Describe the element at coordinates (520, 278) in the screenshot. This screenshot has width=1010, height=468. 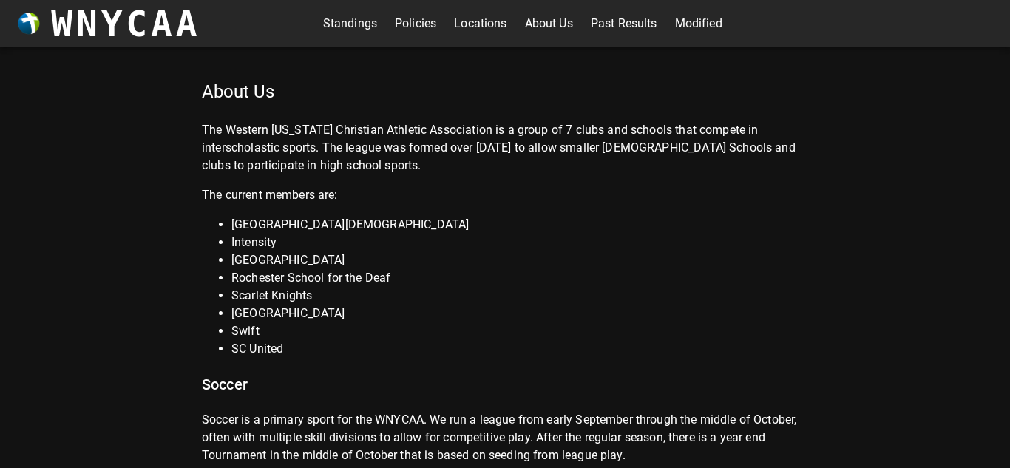
I see `li: Rochester School for the Deaf` at that location.